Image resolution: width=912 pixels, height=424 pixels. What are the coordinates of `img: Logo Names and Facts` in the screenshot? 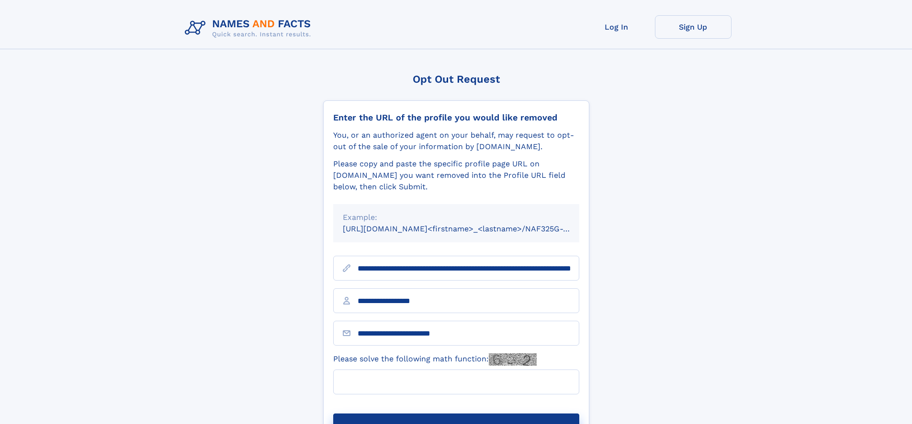 It's located at (250, 28).